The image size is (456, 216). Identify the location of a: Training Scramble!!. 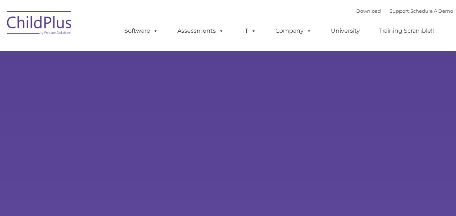
(406, 31).